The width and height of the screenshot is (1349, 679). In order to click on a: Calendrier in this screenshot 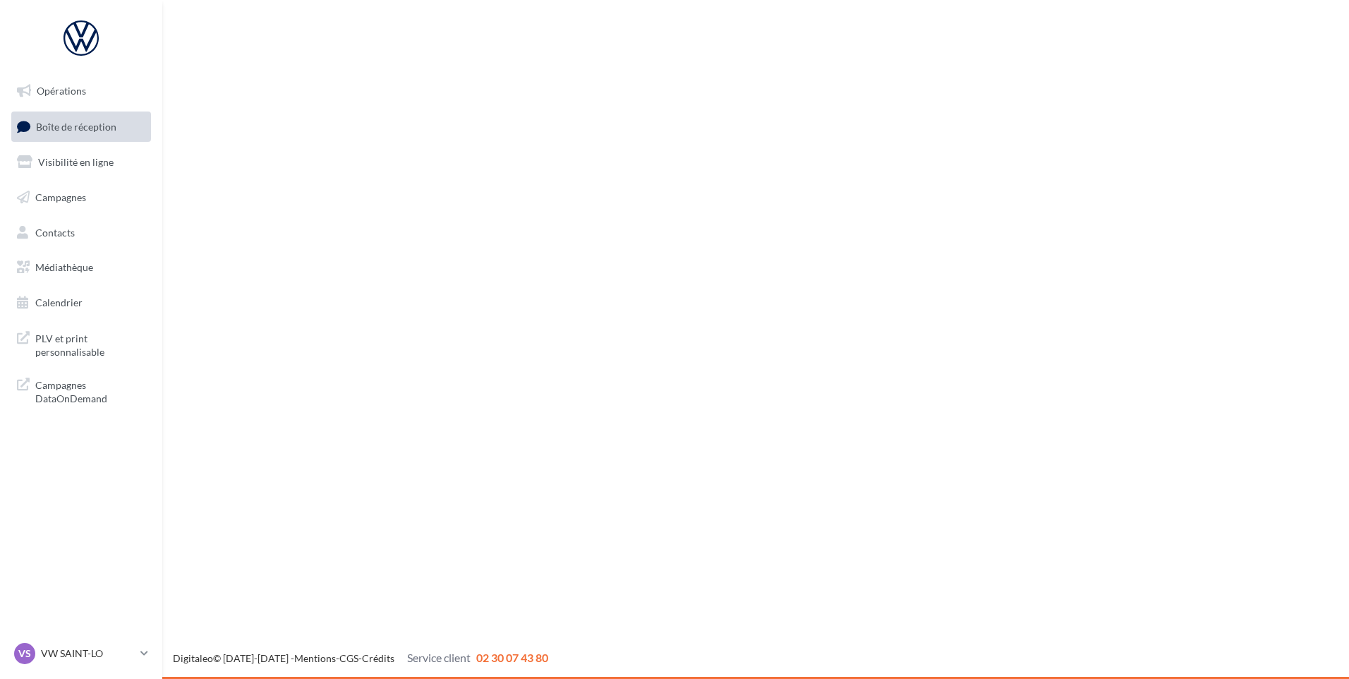, I will do `click(81, 303)`.